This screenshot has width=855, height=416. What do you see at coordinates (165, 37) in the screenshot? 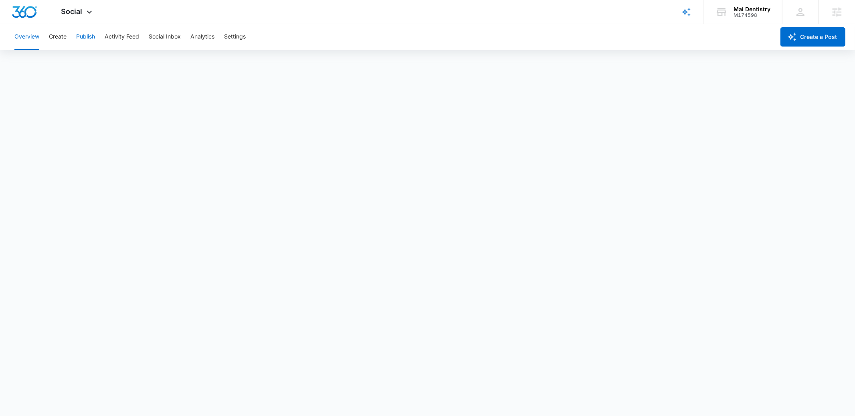
I see `button: Social Inbox` at bounding box center [165, 37].